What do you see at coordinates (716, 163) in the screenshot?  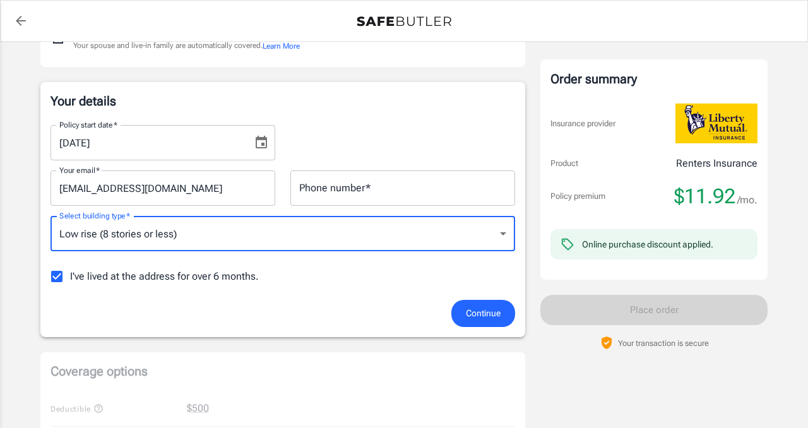 I see `p: Renters Insurance` at bounding box center [716, 163].